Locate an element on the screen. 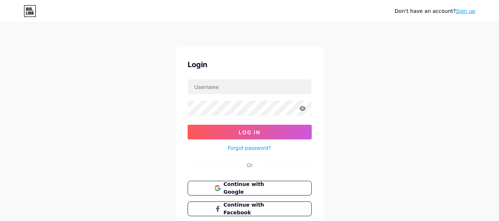 This screenshot has height=221, width=499. a: Continue with Google is located at coordinates (250, 189).